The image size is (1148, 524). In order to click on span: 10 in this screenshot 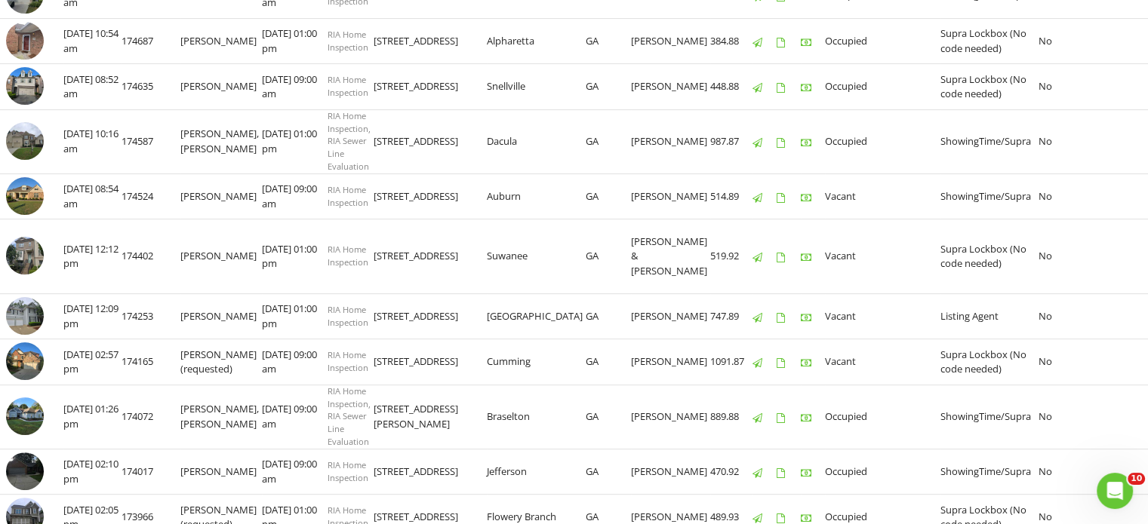, I will do `click(1136, 479)`.